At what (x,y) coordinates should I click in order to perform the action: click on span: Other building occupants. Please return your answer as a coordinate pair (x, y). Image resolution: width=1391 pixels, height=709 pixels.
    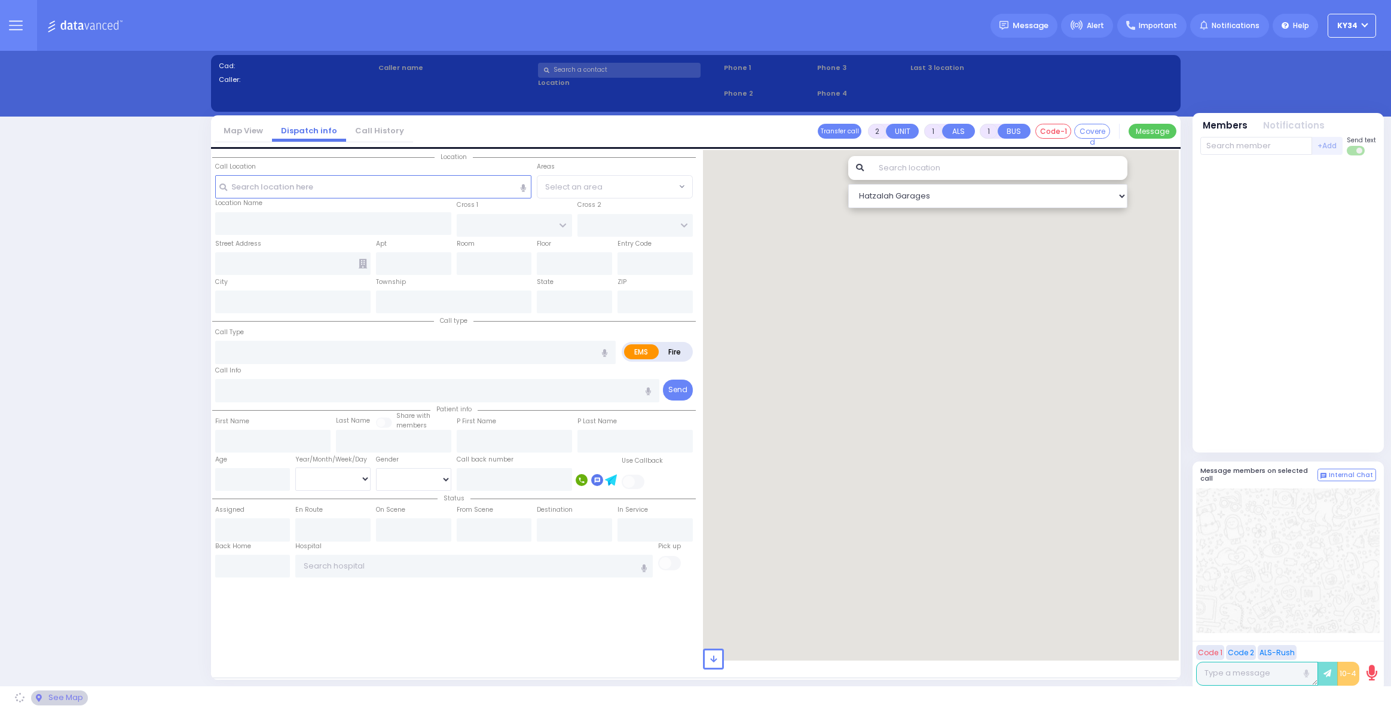
    Looking at the image, I should click on (363, 264).